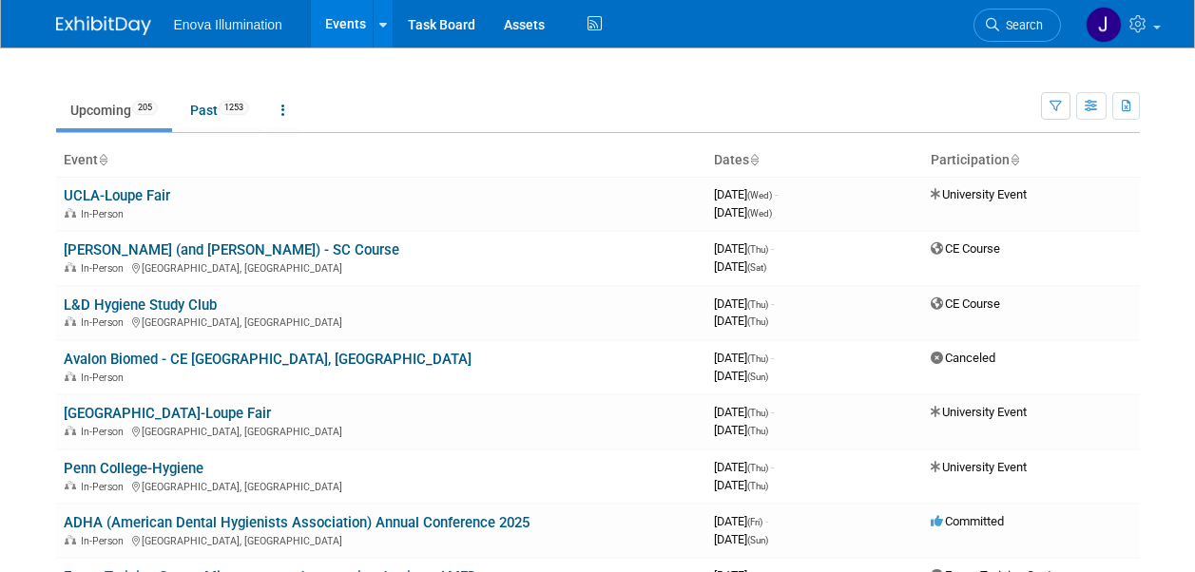  I want to click on a: Sort by Event Name, so click(103, 160).